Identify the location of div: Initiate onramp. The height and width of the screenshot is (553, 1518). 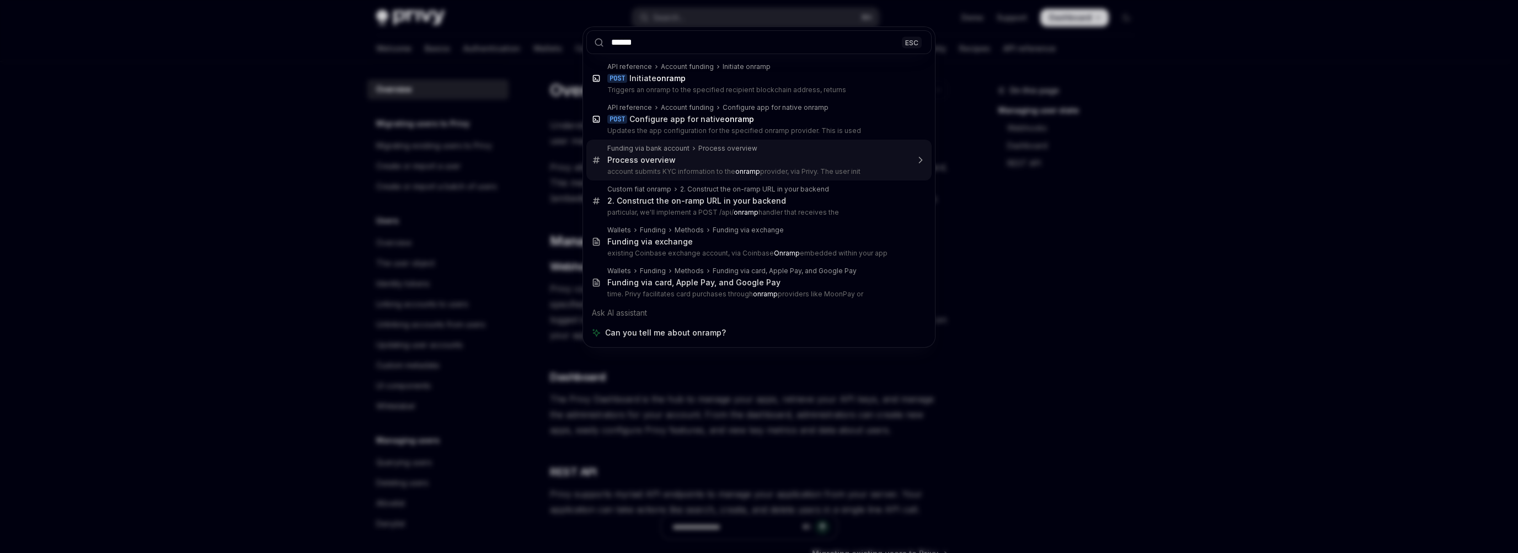
(747, 67).